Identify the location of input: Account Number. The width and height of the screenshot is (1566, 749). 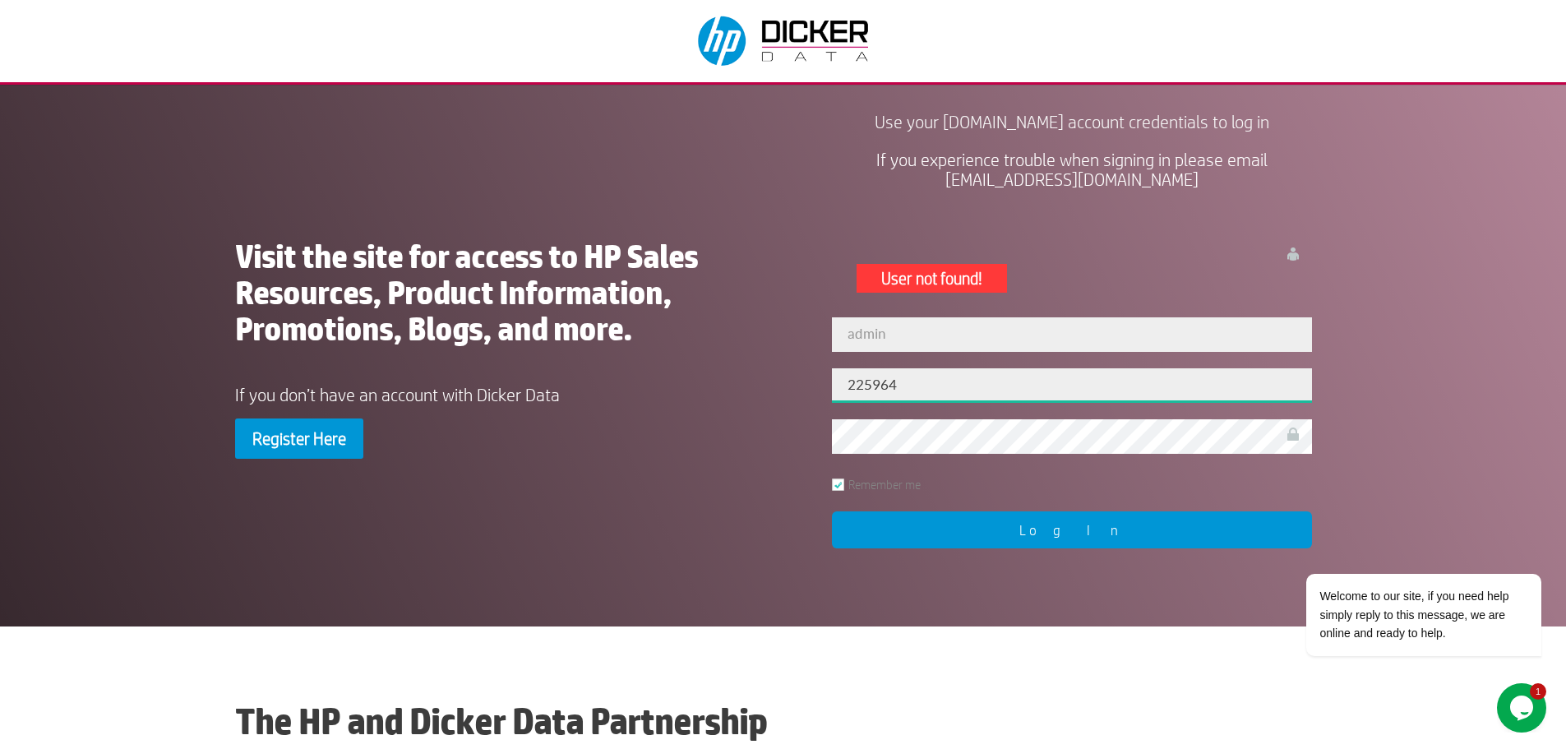
(1072, 385).